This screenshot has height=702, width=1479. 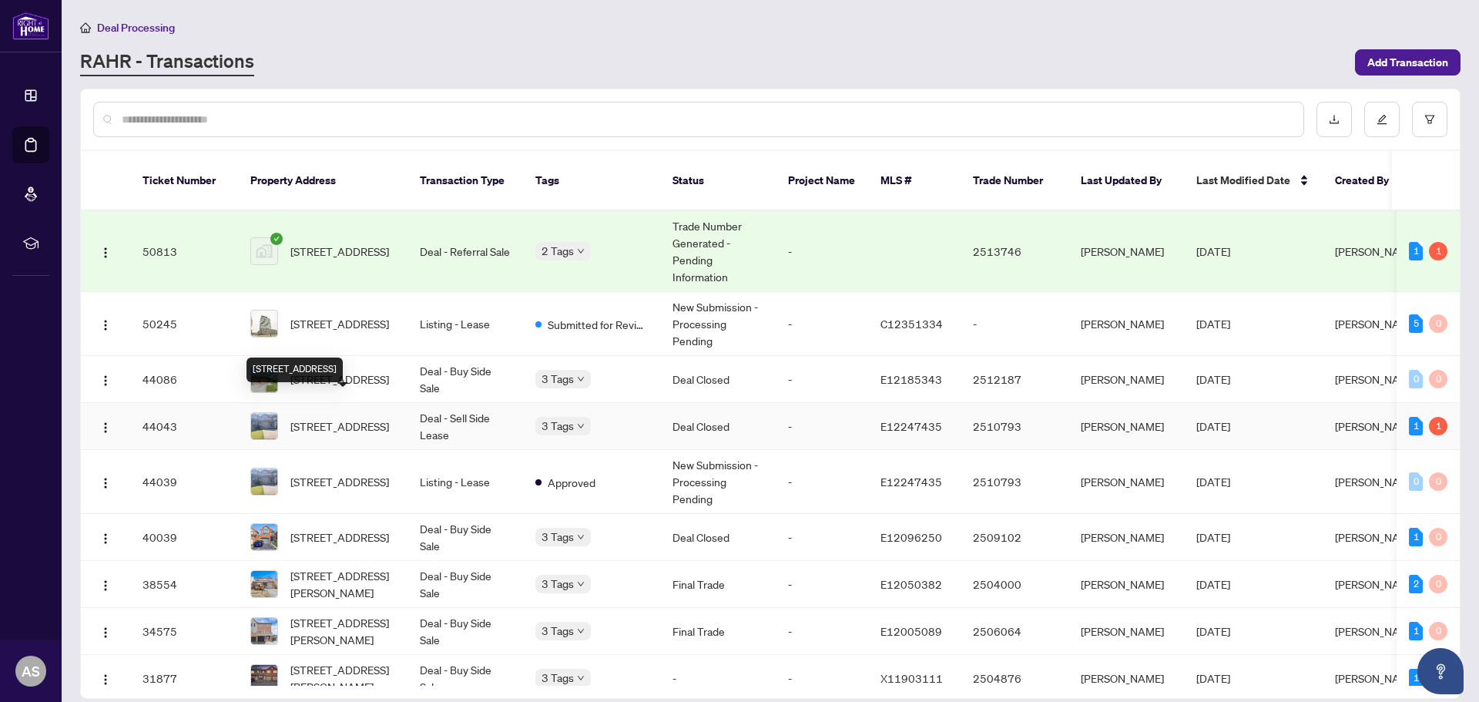 I want to click on td: 50245, so click(x=184, y=324).